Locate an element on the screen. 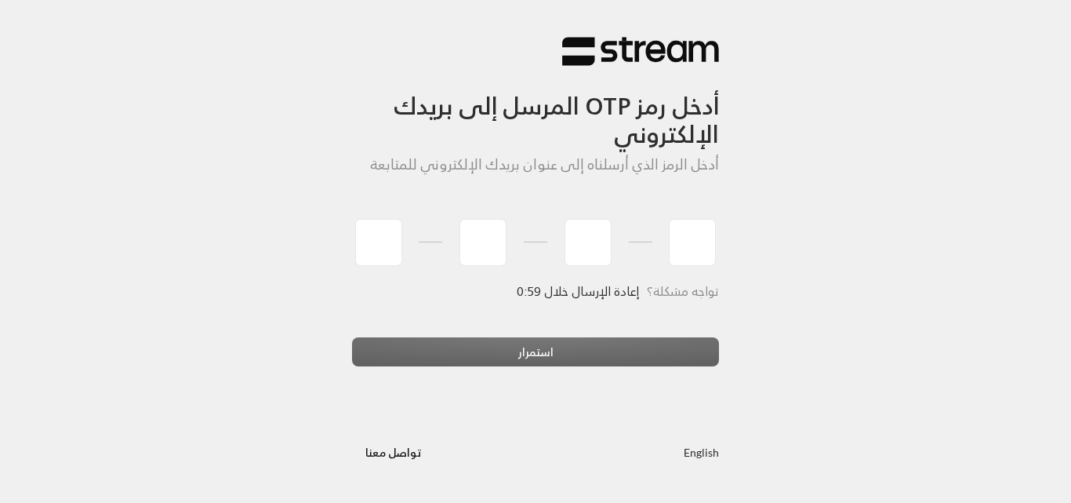 Image resolution: width=1071 pixels, height=503 pixels. a: English is located at coordinates (701, 452).